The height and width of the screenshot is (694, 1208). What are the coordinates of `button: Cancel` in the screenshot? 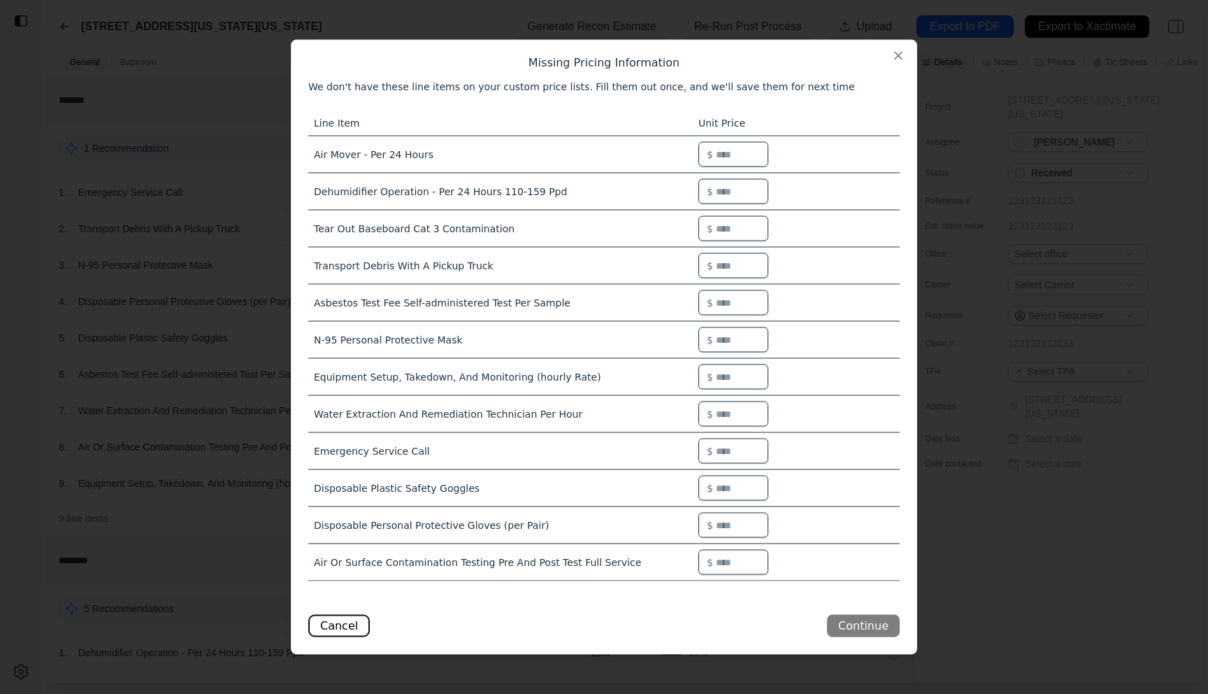 It's located at (339, 626).